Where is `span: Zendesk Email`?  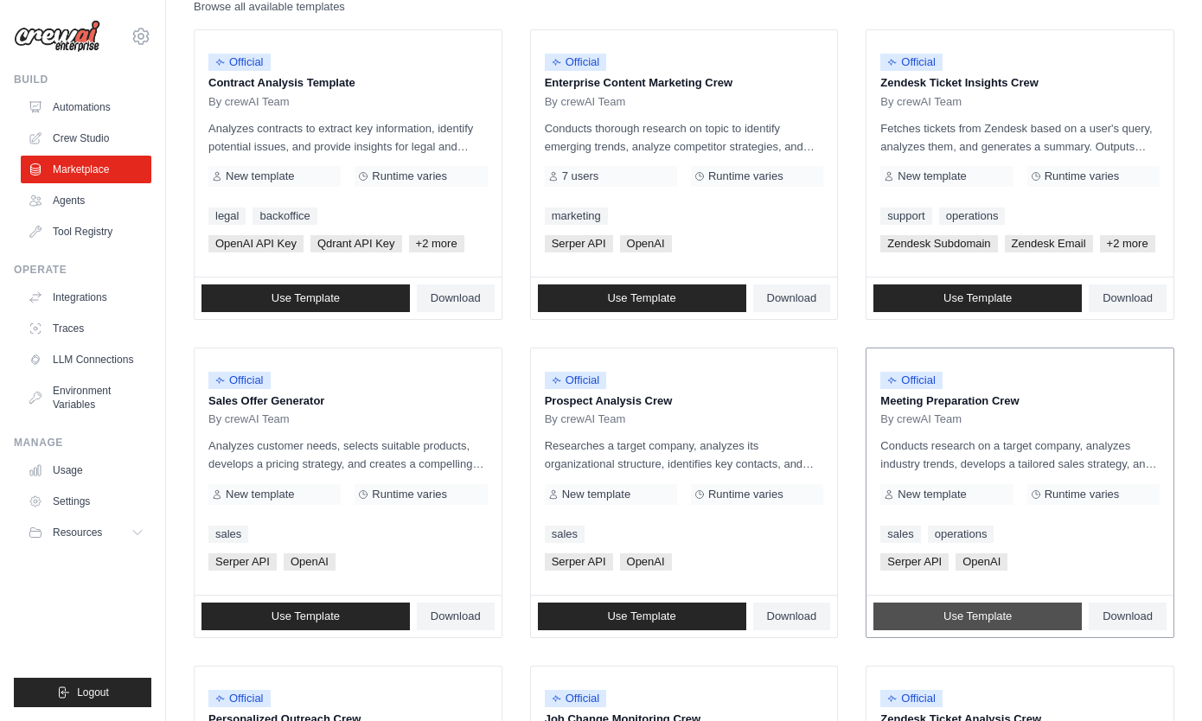 span: Zendesk Email is located at coordinates (1049, 244).